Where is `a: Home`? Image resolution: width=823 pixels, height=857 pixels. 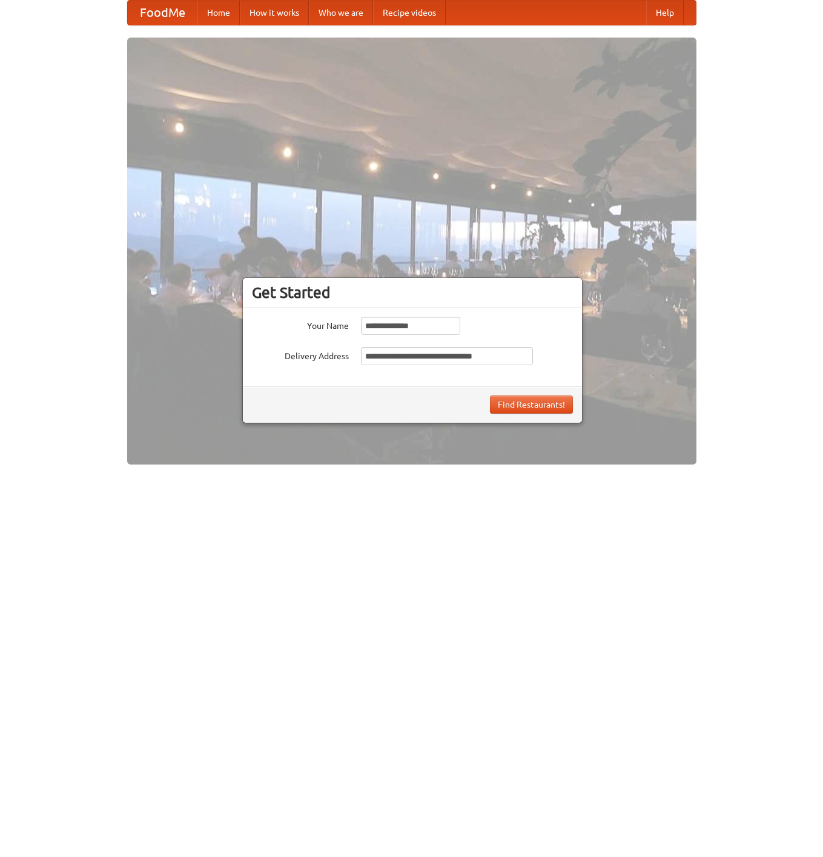
a: Home is located at coordinates (219, 13).